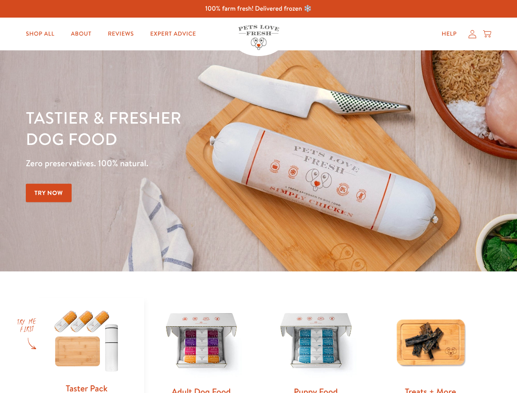  What do you see at coordinates (259, 37) in the screenshot?
I see `img: Pets Love Fresh` at bounding box center [259, 37].